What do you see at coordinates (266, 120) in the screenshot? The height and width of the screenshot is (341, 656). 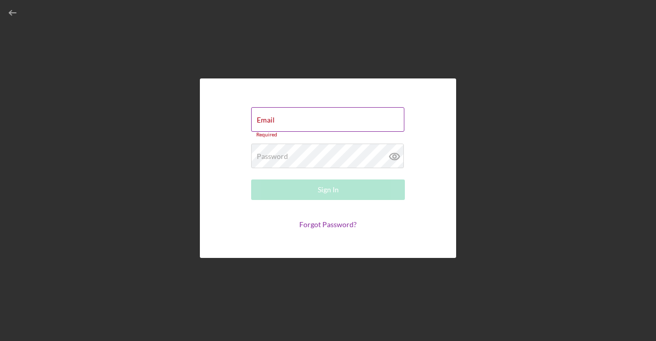 I see `label: Email` at bounding box center [266, 120].